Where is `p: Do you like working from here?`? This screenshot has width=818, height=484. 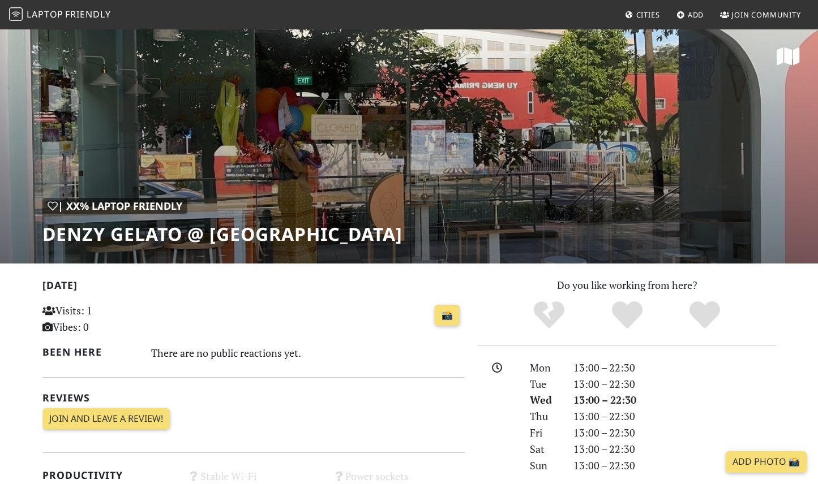 p: Do you like working from here? is located at coordinates (627, 285).